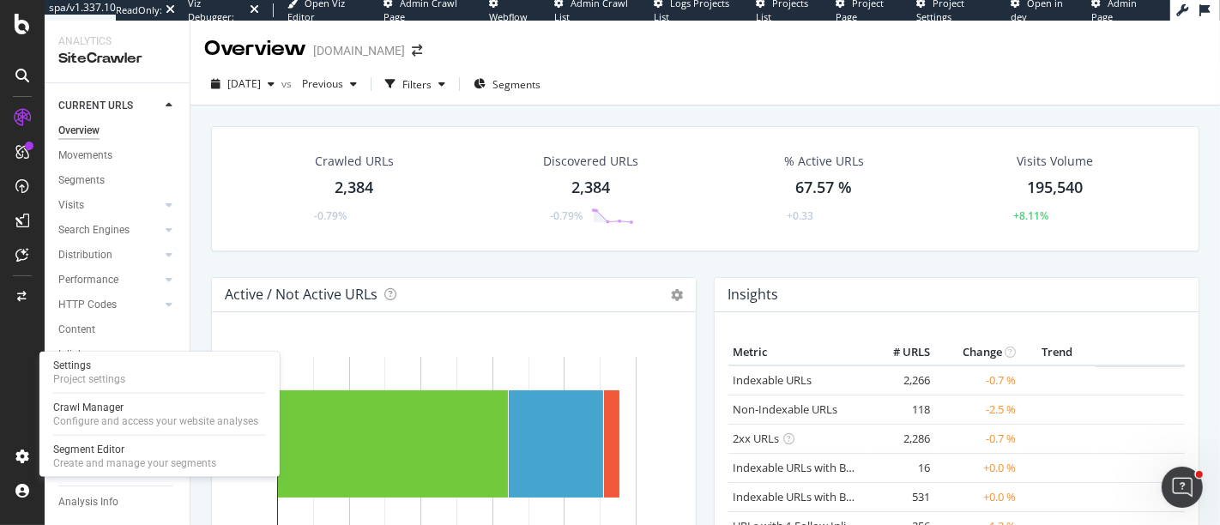  What do you see at coordinates (109, 205) in the screenshot?
I see `a: Visits` at bounding box center [109, 205].